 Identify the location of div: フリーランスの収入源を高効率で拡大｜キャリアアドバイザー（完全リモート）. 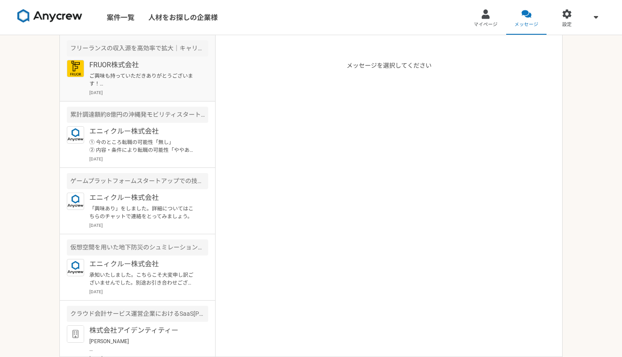
(137, 48).